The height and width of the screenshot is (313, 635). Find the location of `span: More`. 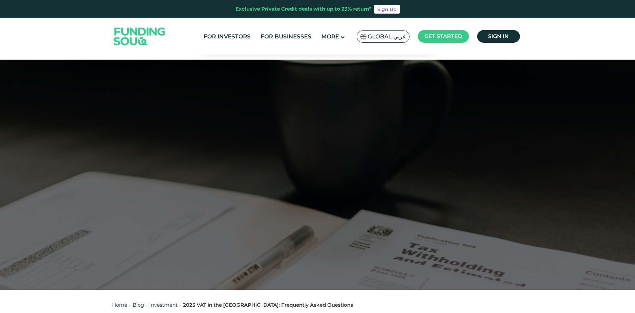

span: More is located at coordinates (330, 36).